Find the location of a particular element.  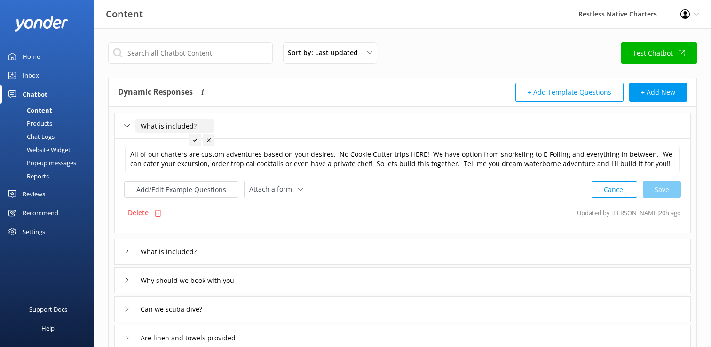

div: Settings is located at coordinates (34, 231).